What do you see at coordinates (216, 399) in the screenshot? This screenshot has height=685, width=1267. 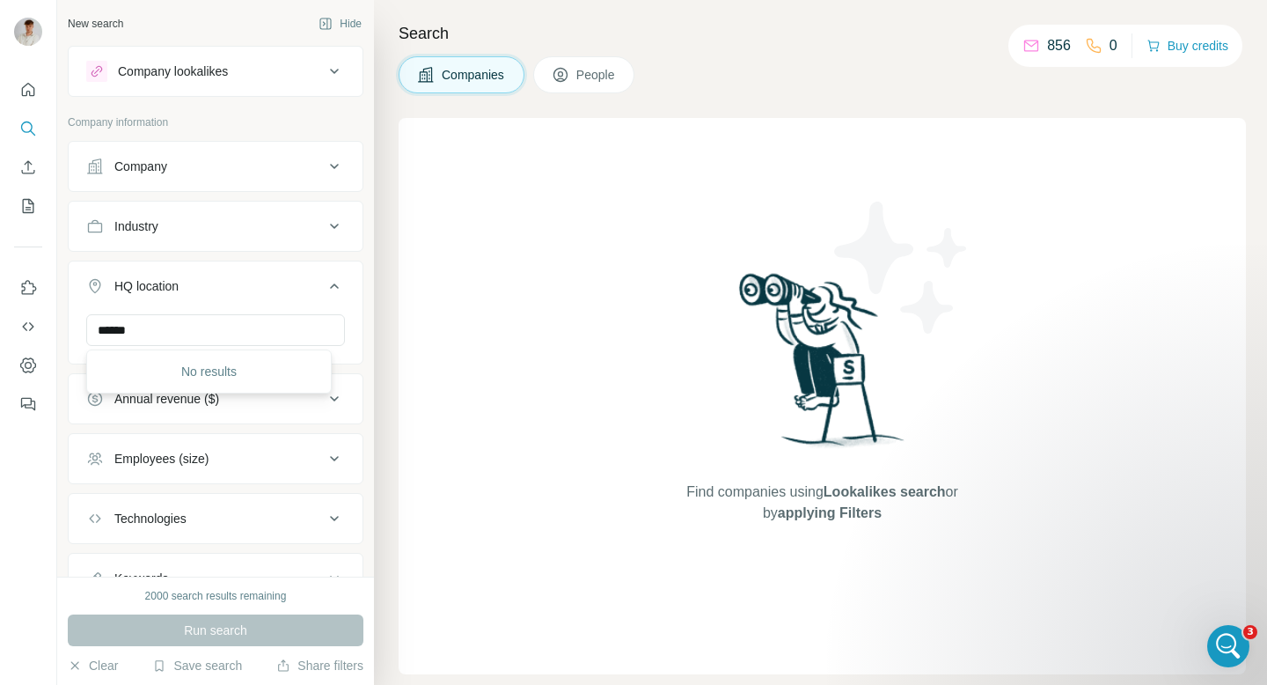 I see `button: Annual revenue ($)` at bounding box center [216, 399].